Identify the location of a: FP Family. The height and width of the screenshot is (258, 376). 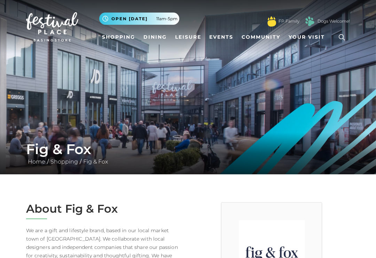
(289, 21).